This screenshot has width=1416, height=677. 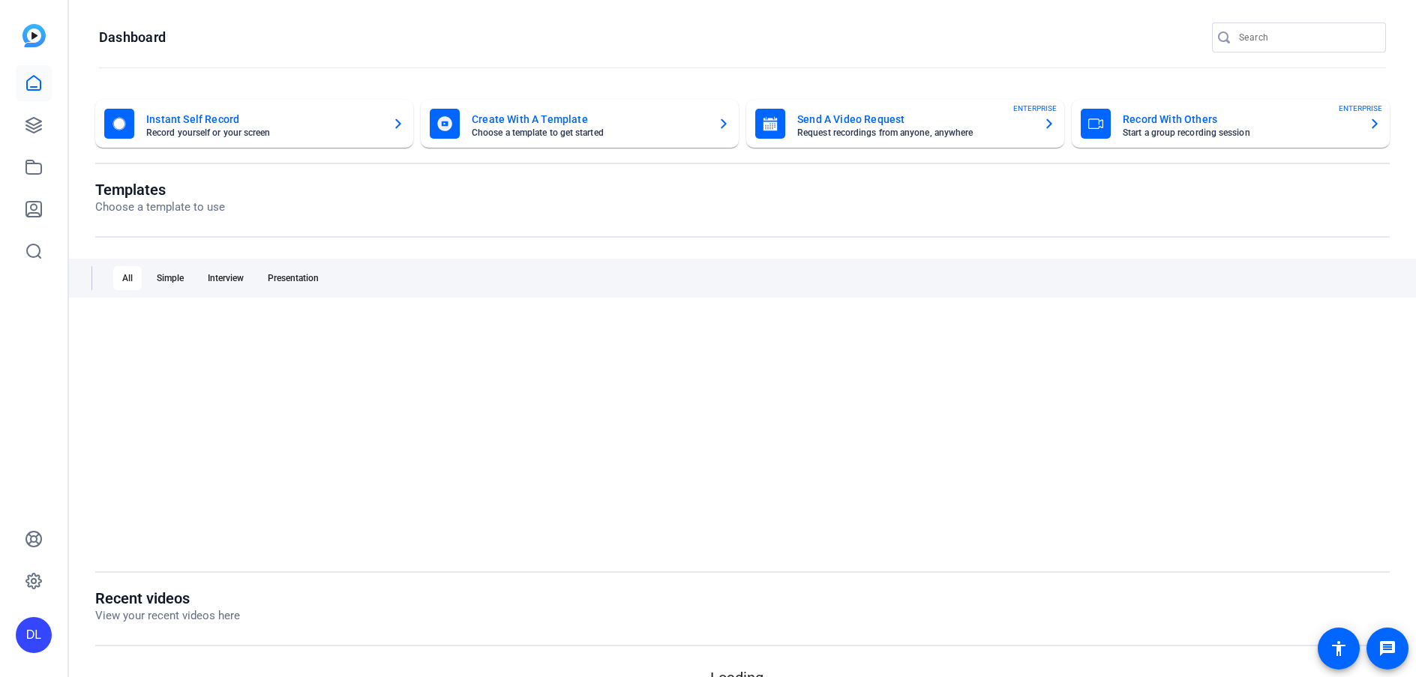 What do you see at coordinates (1306, 37) in the screenshot?
I see `input: Search` at bounding box center [1306, 37].